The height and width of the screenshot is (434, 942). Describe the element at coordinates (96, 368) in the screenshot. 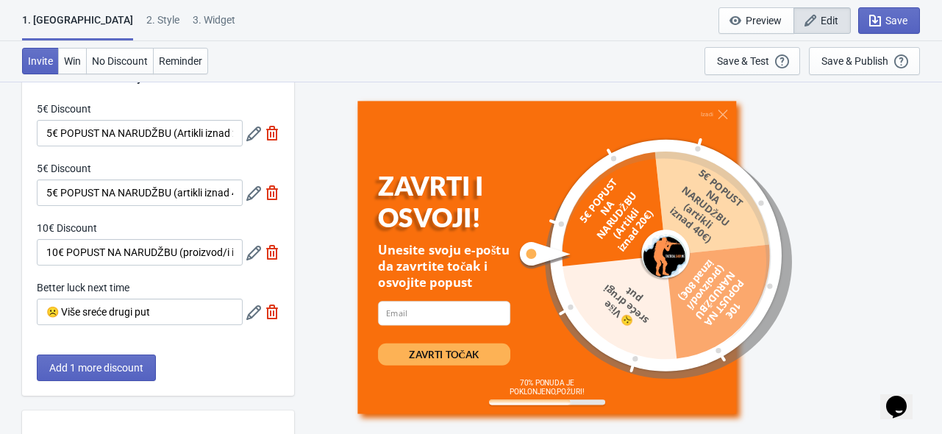

I see `button: Add 1 more discount` at that location.